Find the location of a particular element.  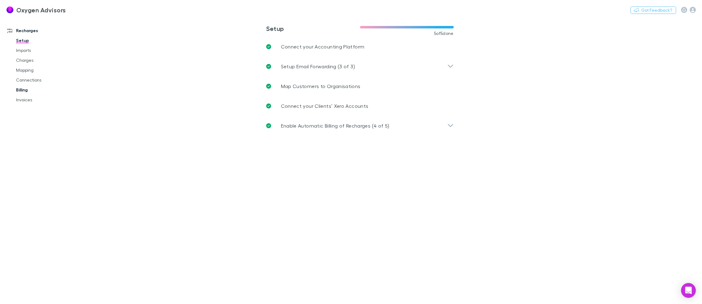

p: Map Customers to Organisations is located at coordinates (321, 86).